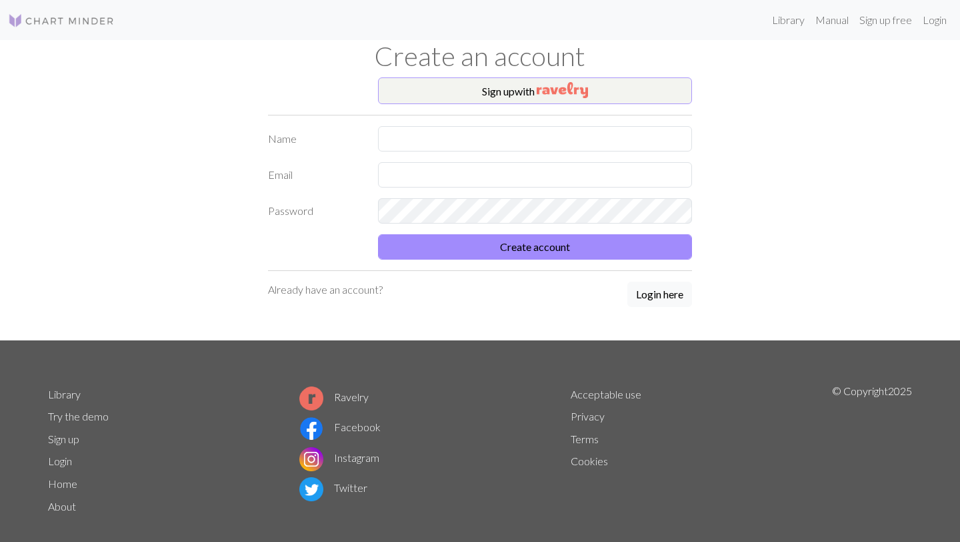 The width and height of the screenshot is (960, 542). I want to click on button: Login here, so click(660, 294).